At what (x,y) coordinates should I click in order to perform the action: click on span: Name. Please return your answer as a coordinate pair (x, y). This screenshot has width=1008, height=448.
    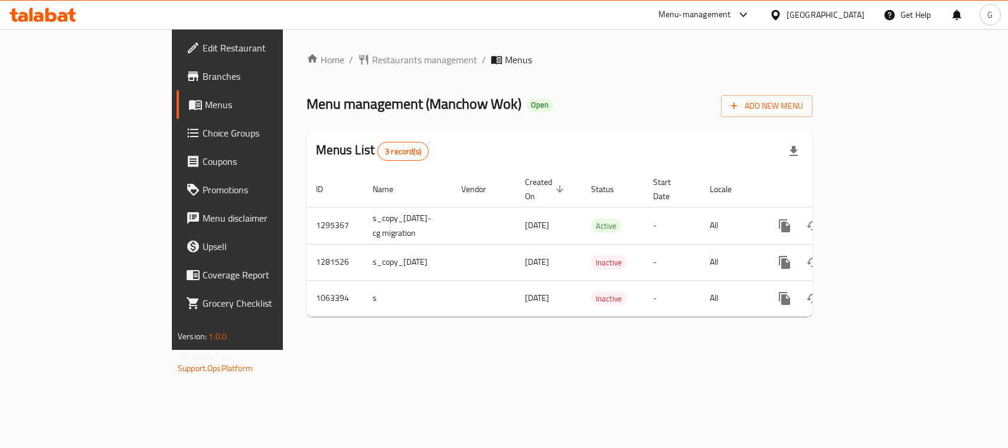
    Looking at the image, I should click on (390, 189).